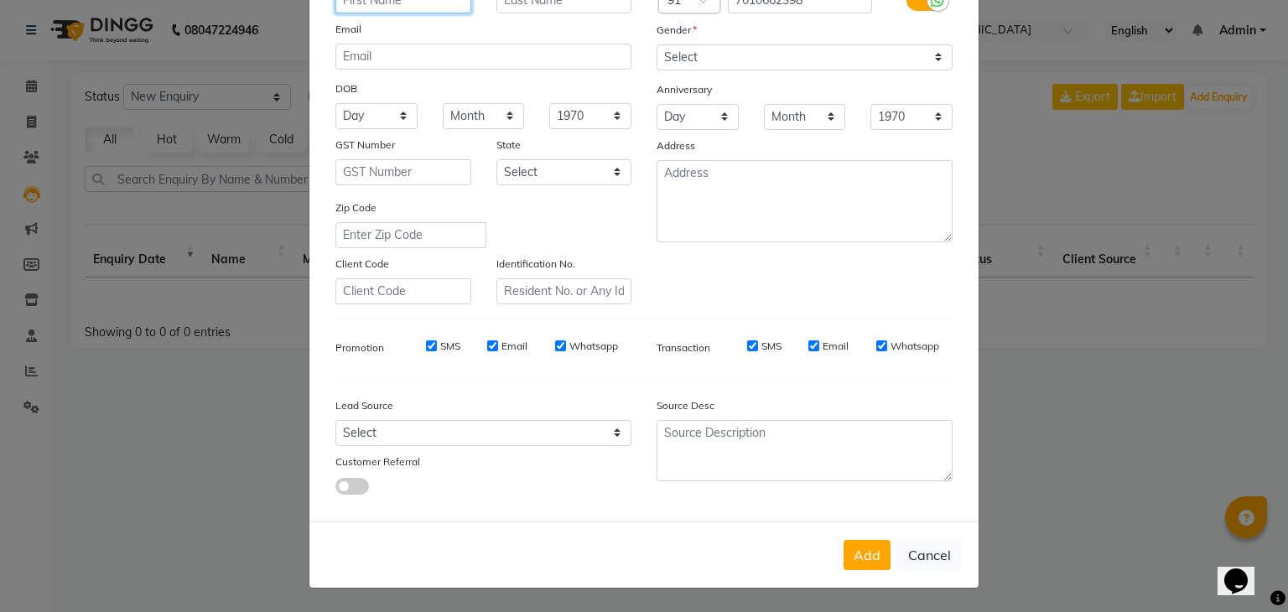  What do you see at coordinates (564, 291) in the screenshot?
I see `input: Resident No. or Any Id` at bounding box center [564, 291].